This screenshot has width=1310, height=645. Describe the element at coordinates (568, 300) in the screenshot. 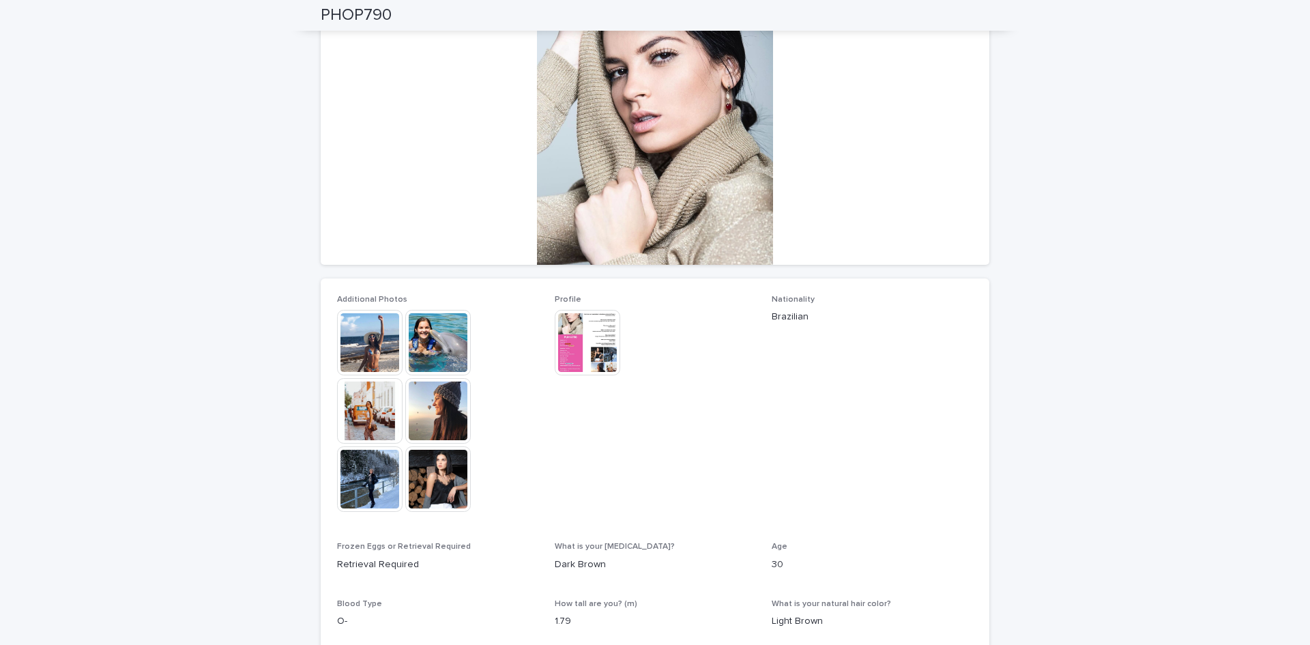

I see `span: Profile` at that location.